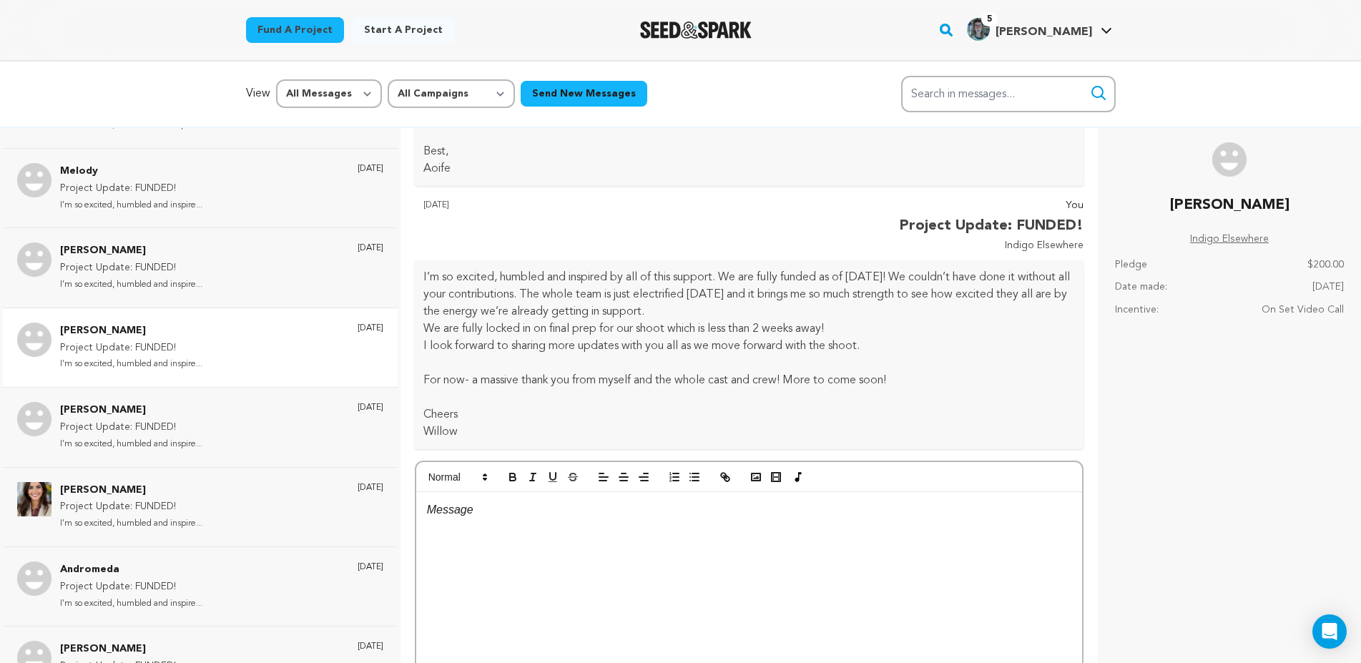 This screenshot has width=1361, height=663. I want to click on p: For now- a massive thank you from myself and the whole cast and crew! More to come soon!, so click(750, 381).